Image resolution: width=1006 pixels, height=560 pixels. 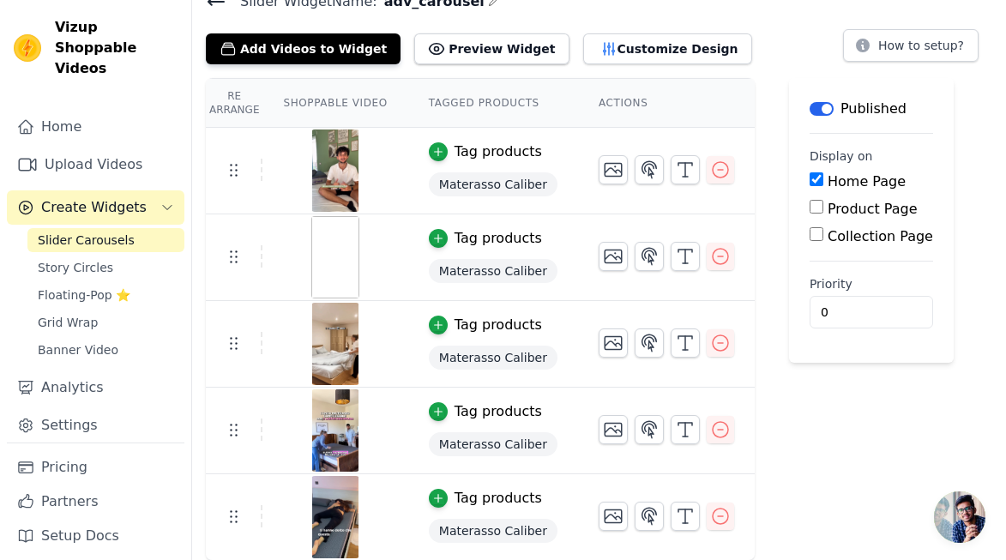 What do you see at coordinates (335, 171) in the screenshot?
I see `img: vizup-images-2955.png` at bounding box center [335, 171].